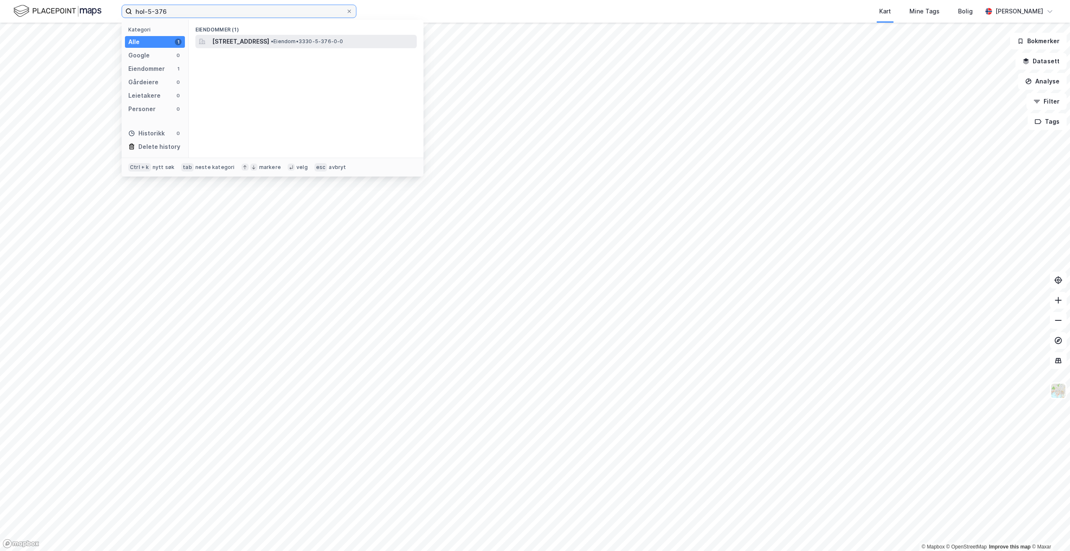 This screenshot has width=1070, height=551. I want to click on div: Kontrollprogram for chat, so click(1049, 531).